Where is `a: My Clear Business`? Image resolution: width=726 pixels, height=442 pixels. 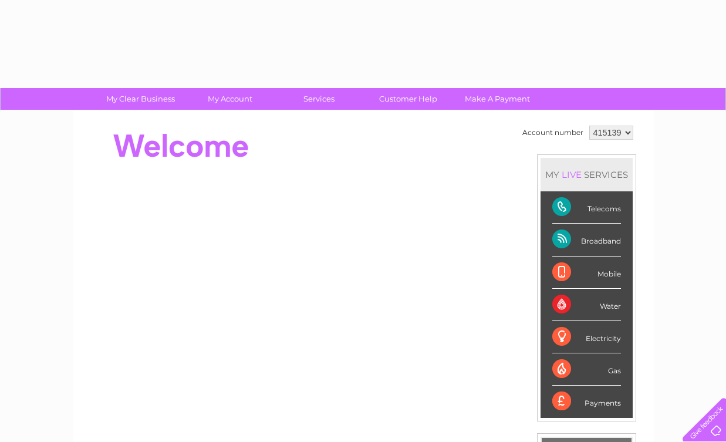 a: My Clear Business is located at coordinates (140, 99).